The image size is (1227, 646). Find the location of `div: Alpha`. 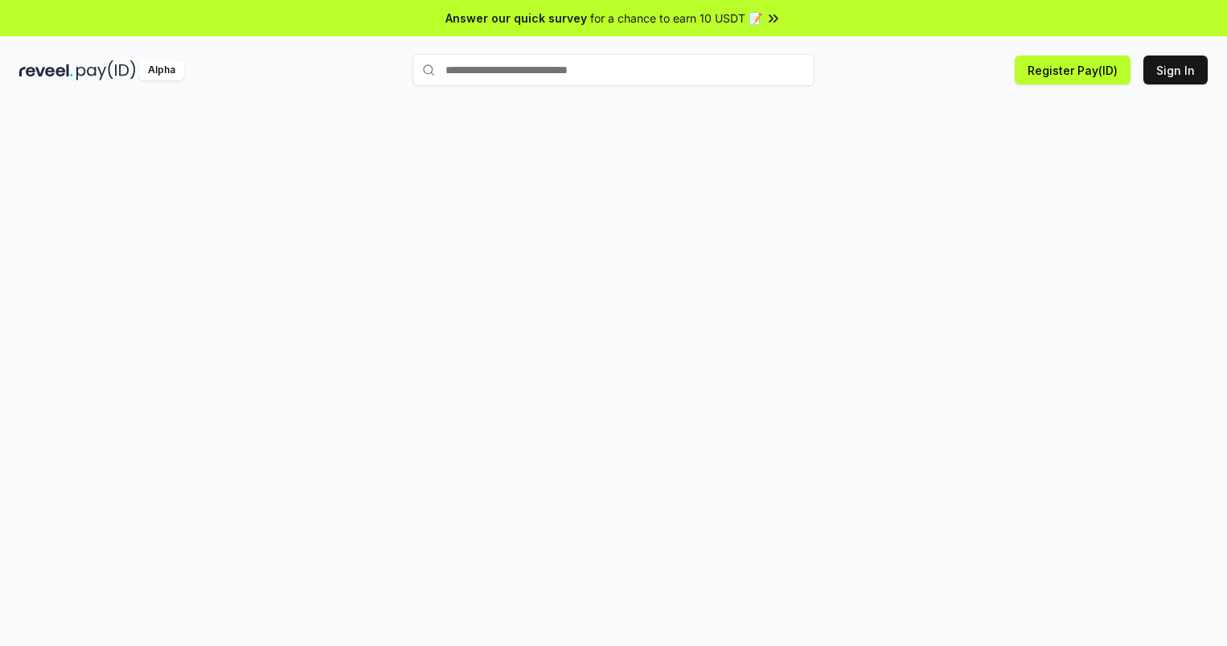

div: Alpha is located at coordinates (162, 70).